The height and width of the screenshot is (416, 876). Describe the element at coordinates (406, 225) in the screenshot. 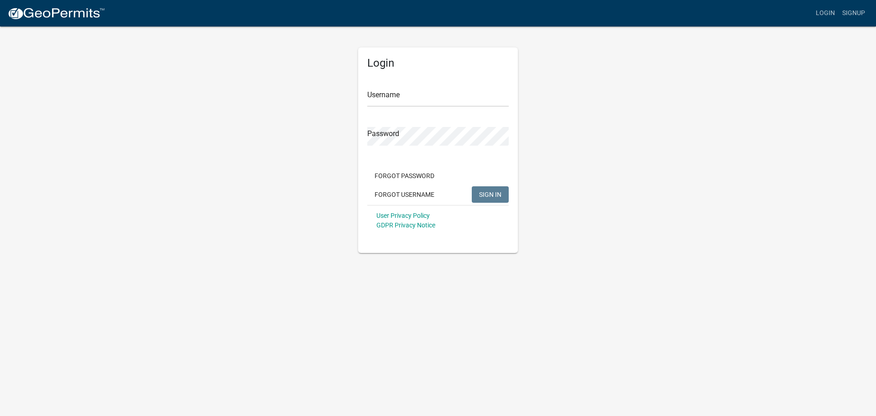

I see `a: GDPR Privacy Notice` at that location.